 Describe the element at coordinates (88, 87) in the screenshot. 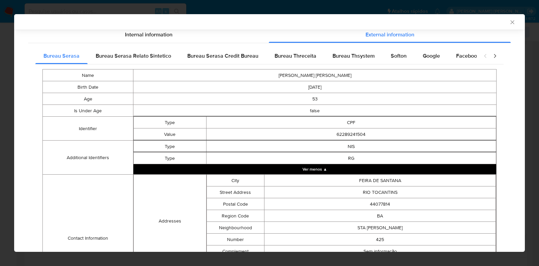

I see `td: Birth Date` at that location.